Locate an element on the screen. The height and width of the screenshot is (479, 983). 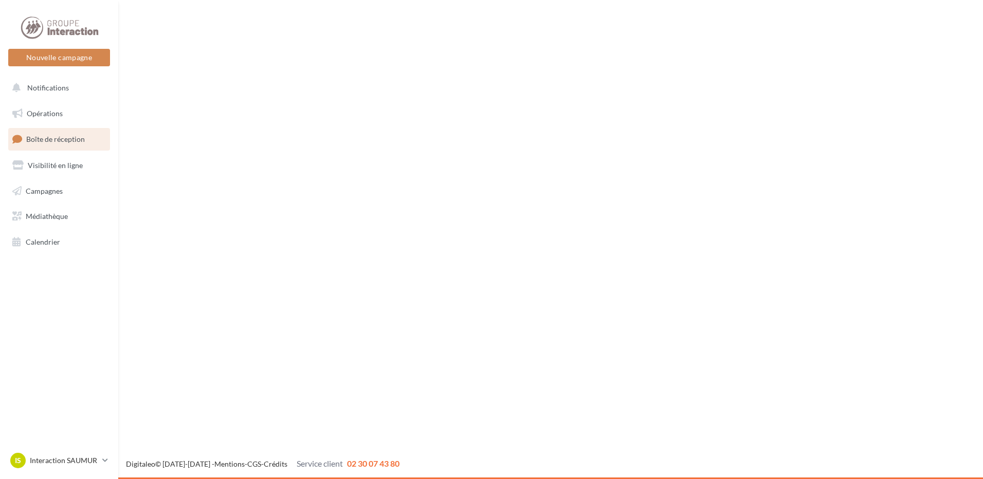
a: IS Interaction SAUMUR is located at coordinates (59, 460).